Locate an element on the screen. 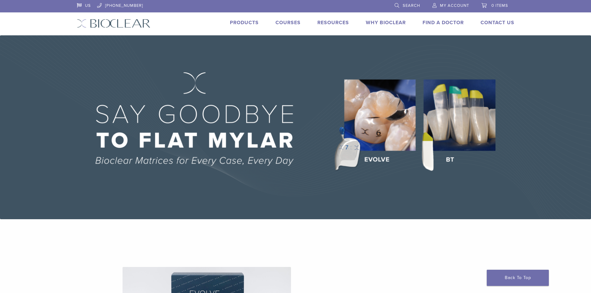 The width and height of the screenshot is (591, 293). img: Bioclear is located at coordinates (114, 23).